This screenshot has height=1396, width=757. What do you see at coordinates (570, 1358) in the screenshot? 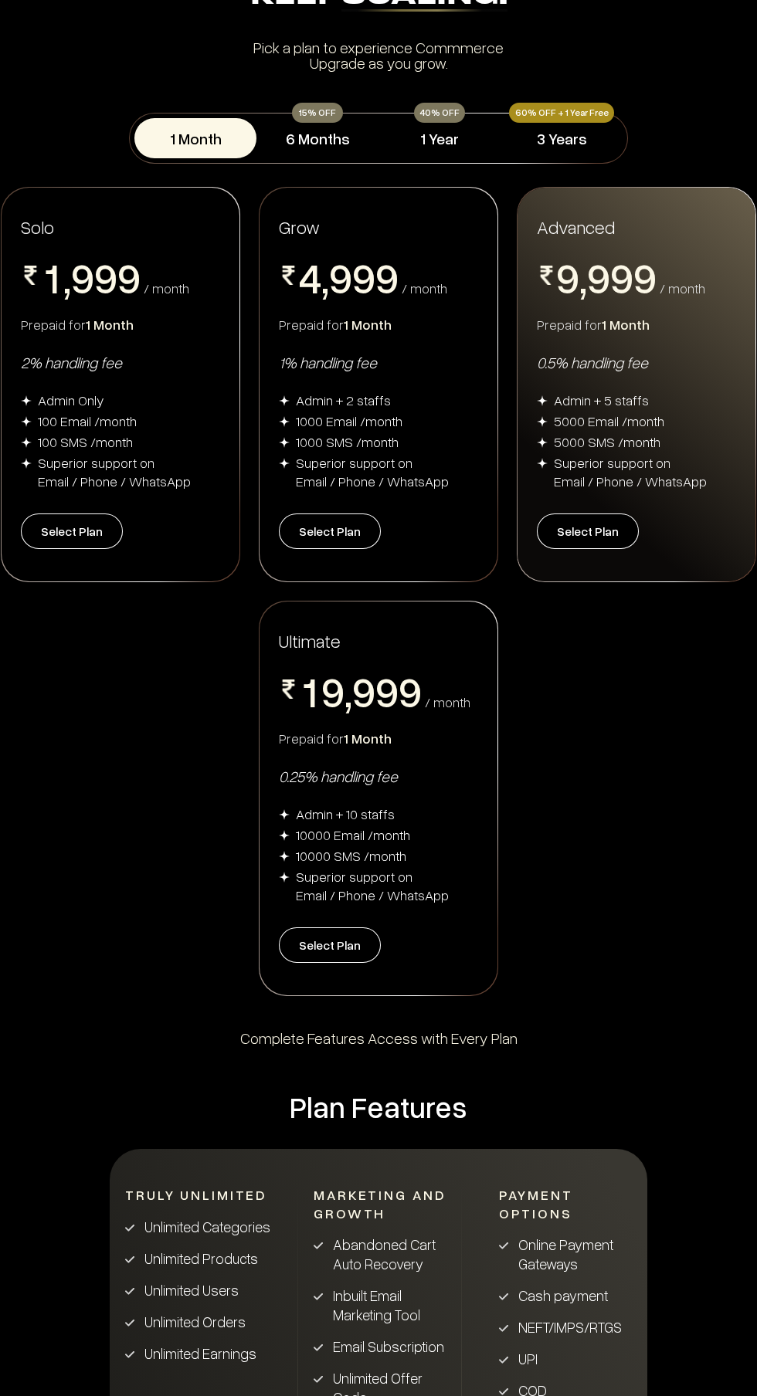
I see `li: UPI` at bounding box center [570, 1358].